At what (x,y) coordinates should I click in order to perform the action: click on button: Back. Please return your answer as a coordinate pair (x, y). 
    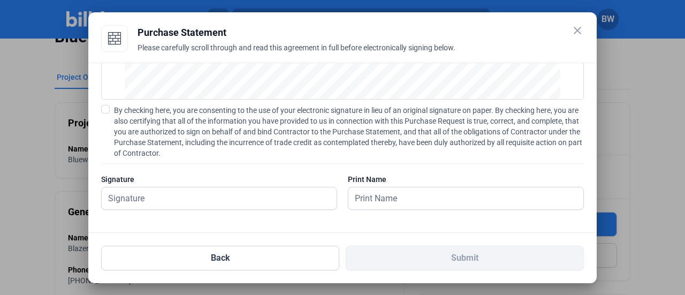
    Looking at the image, I should click on (220, 258).